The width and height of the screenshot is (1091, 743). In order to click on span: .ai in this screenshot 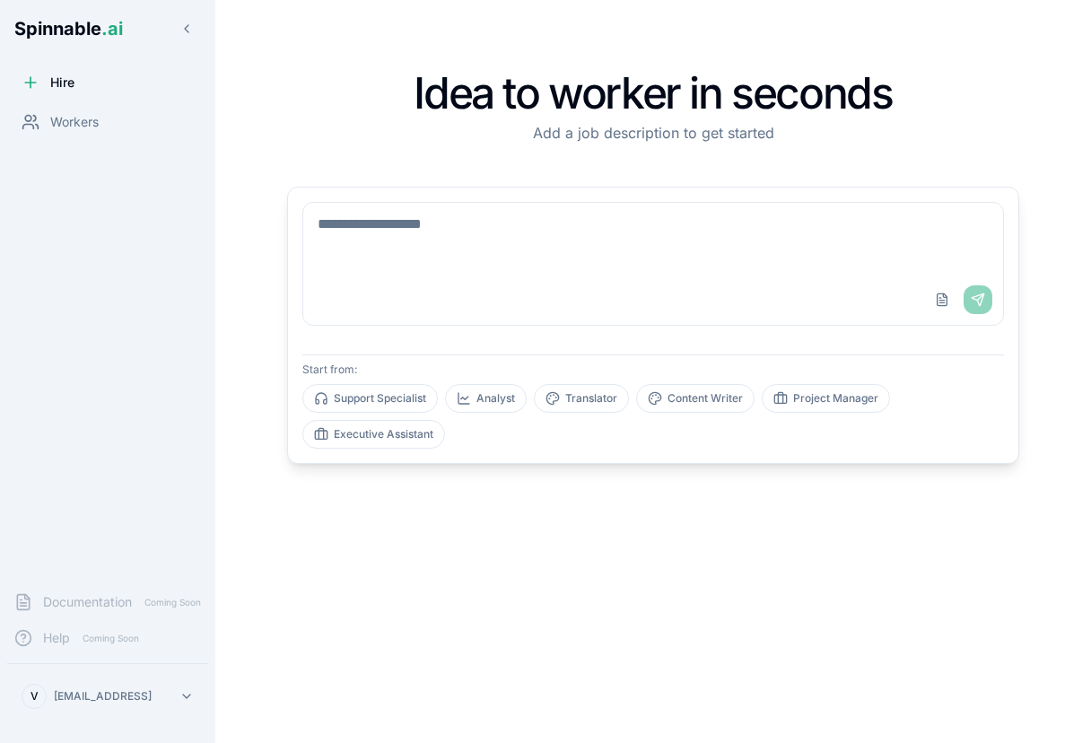, I will do `click(112, 29)`.